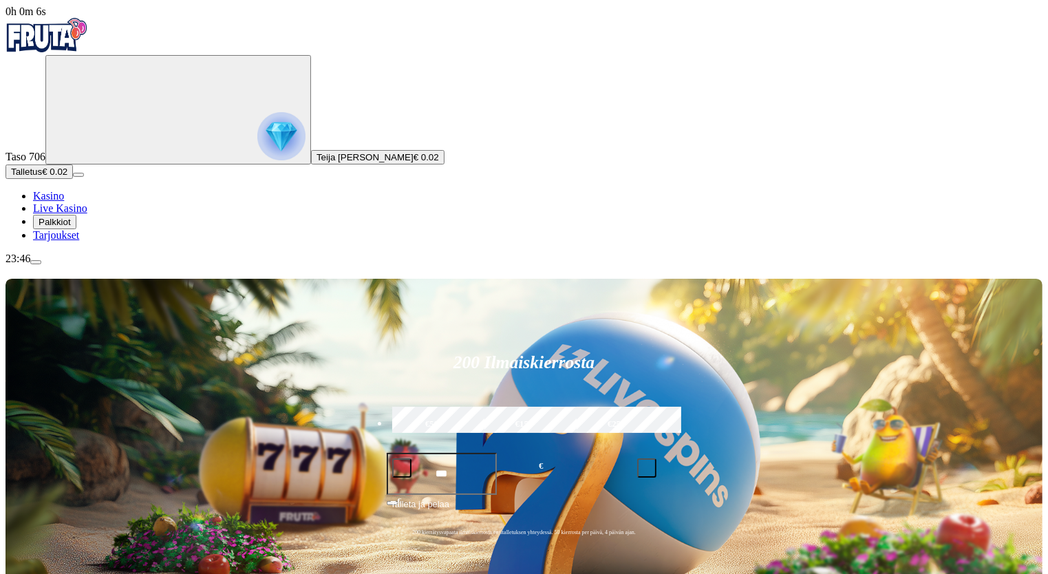  Describe the element at coordinates (25, 11) in the screenshot. I see `span: user session time` at that location.